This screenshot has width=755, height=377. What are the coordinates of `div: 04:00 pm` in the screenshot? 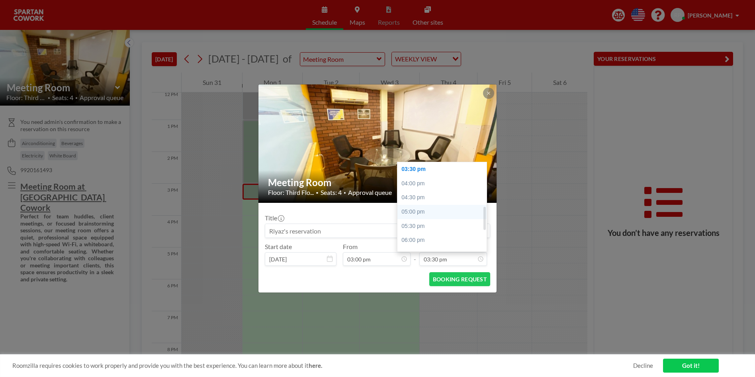 It's located at (444, 184).